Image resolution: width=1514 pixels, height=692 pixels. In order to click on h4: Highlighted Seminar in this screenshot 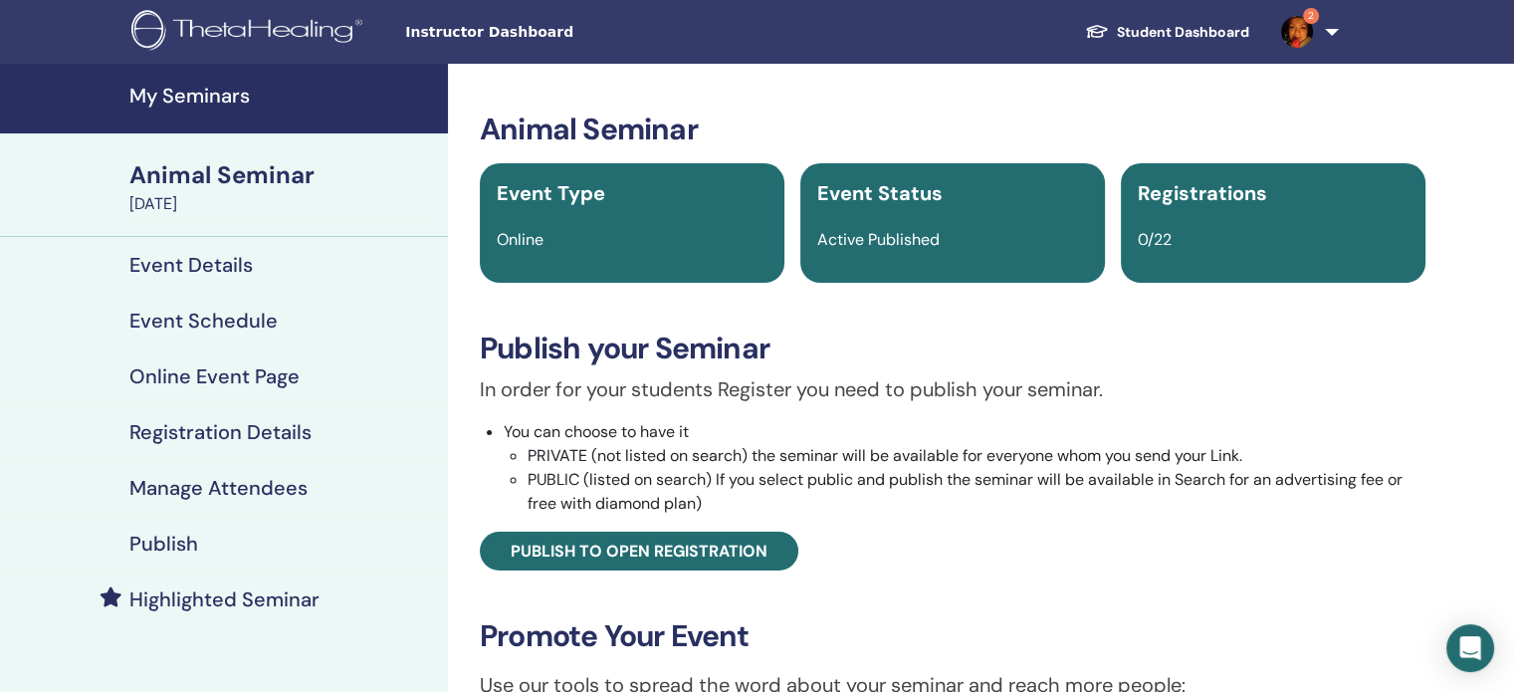, I will do `click(224, 599)`.